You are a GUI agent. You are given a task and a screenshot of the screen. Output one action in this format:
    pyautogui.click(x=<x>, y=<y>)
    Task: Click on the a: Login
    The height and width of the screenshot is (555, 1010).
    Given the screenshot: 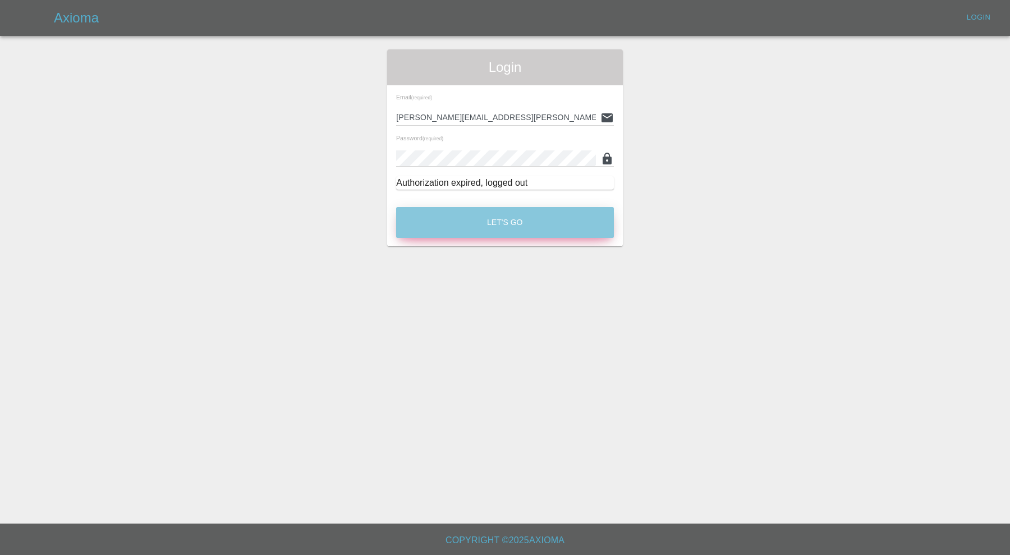 What is the action you would take?
    pyautogui.click(x=979, y=17)
    